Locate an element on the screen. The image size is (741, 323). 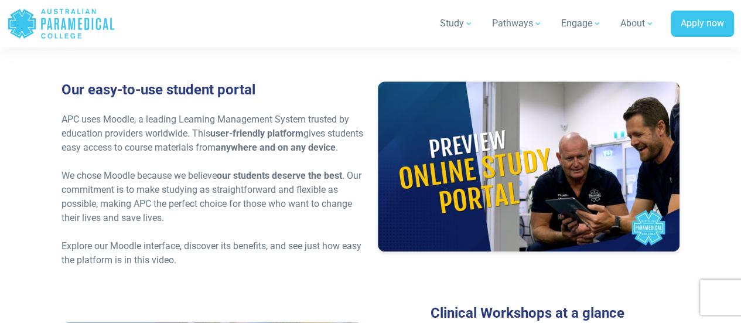
strong: our students deserve the best is located at coordinates (279, 175).